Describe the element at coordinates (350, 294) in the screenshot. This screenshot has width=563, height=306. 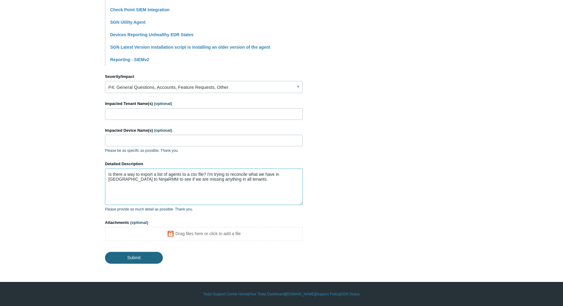
I see `a: SGN Status` at that location.